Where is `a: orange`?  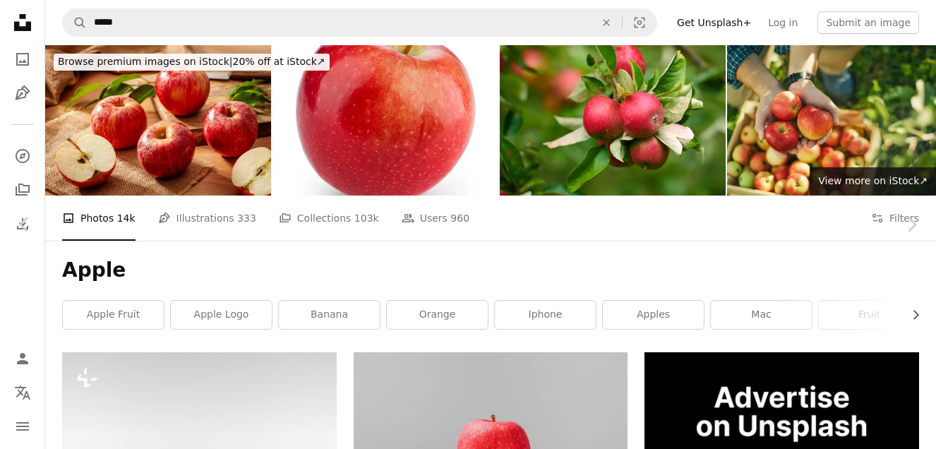 a: orange is located at coordinates (437, 315).